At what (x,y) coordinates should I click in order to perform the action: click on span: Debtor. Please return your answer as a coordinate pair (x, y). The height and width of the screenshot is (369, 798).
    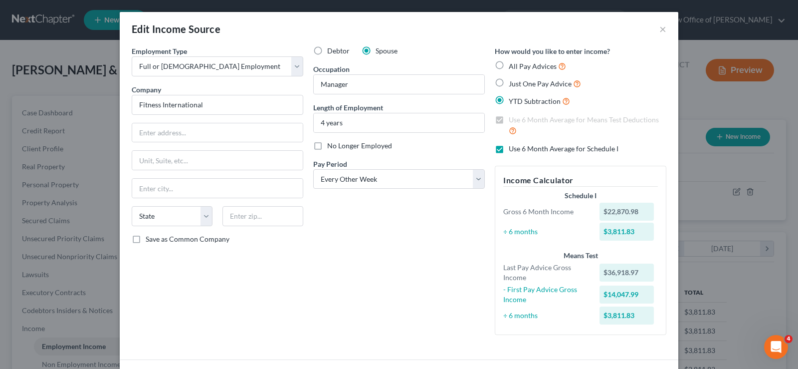
    Looking at the image, I should click on (338, 50).